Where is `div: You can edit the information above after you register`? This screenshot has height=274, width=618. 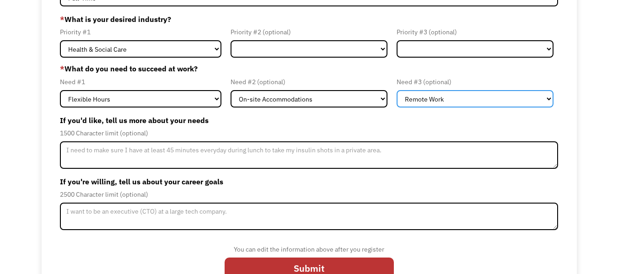
div: You can edit the information above after you register is located at coordinates (309, 249).